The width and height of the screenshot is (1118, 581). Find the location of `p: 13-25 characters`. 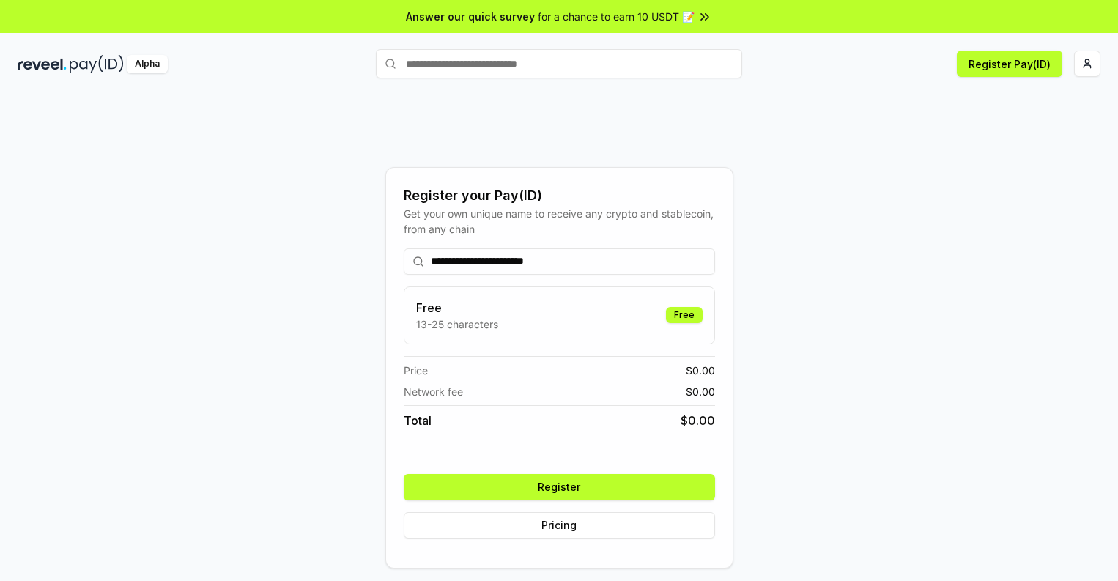

p: 13-25 characters is located at coordinates (457, 324).